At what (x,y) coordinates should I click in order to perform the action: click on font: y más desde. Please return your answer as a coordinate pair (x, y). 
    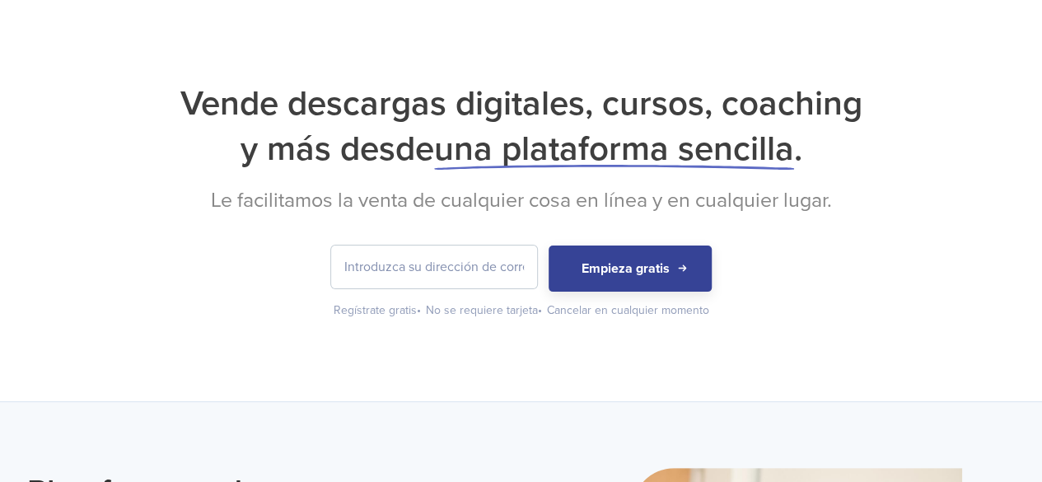
    Looking at the image, I should click on (337, 148).